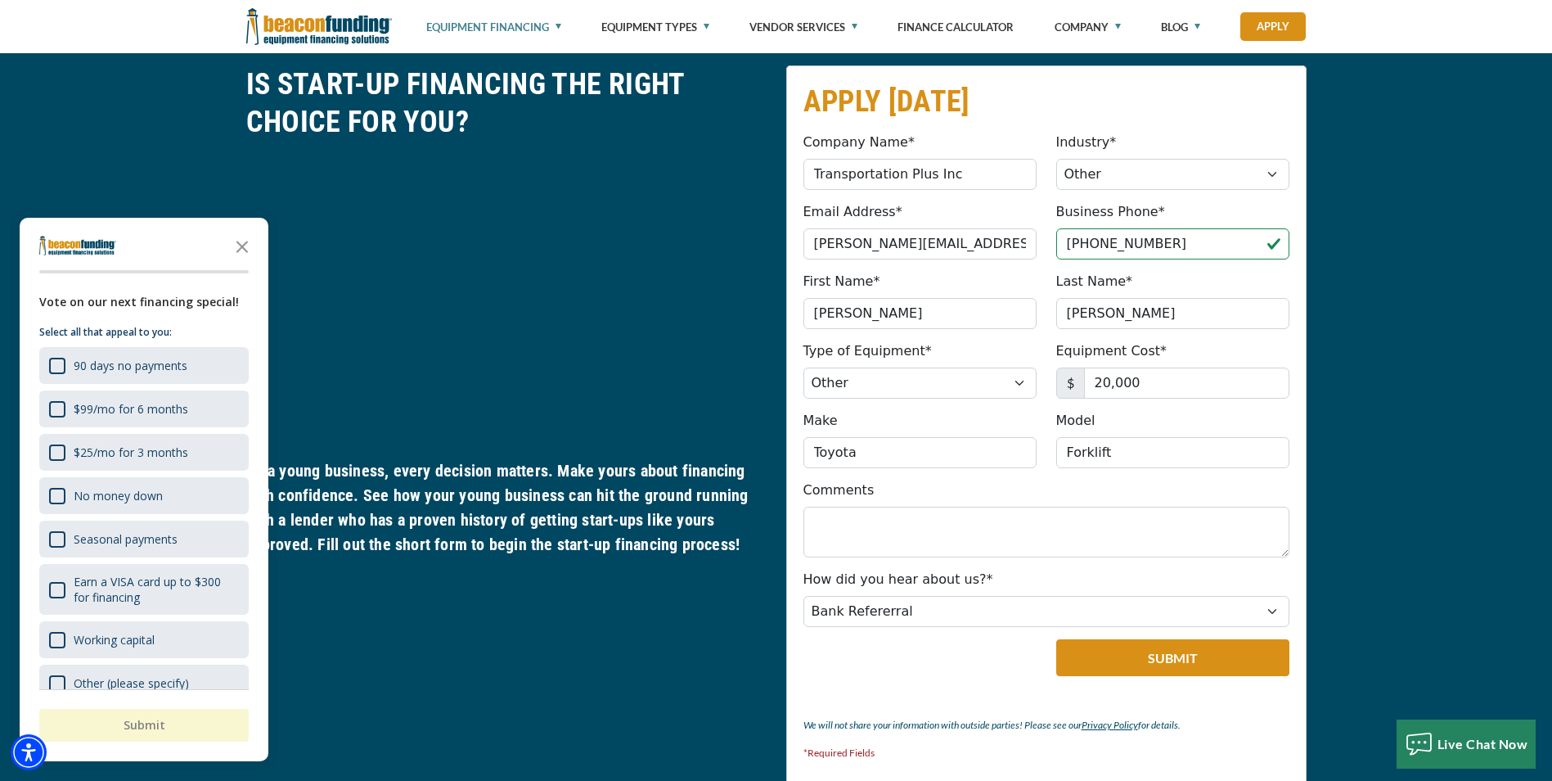 The width and height of the screenshot is (1552, 781). I want to click on button: Close the survey, so click(242, 245).